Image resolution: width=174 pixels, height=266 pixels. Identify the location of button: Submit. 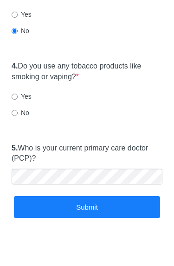
(87, 207).